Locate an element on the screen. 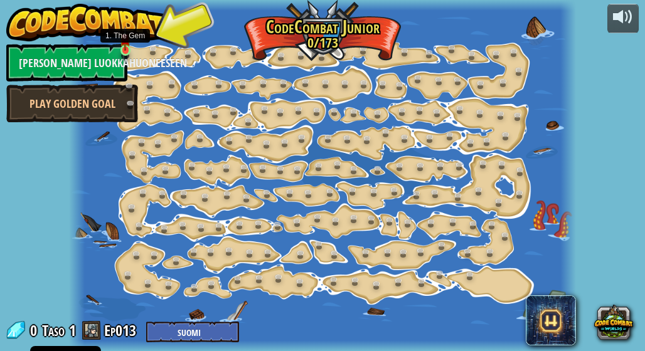 The image size is (645, 351). img: level-banner-unstarted.png is located at coordinates (125, 39).